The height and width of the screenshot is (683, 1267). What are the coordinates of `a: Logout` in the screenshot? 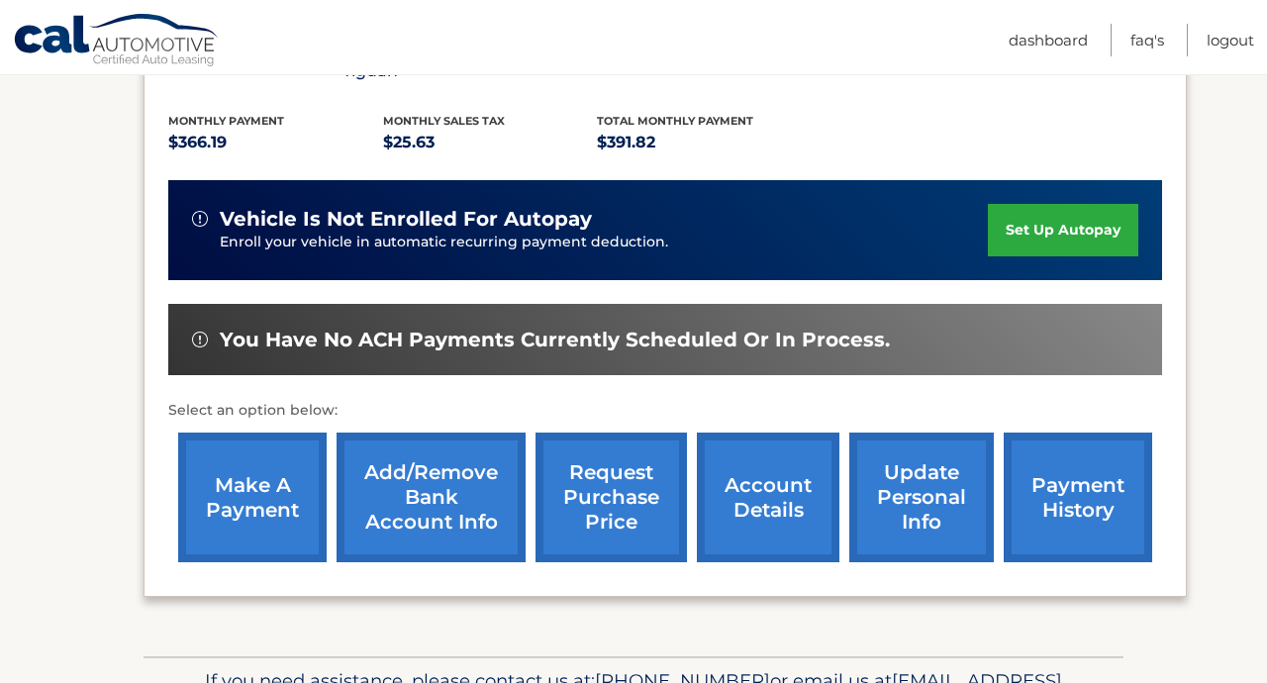 It's located at (1230, 40).